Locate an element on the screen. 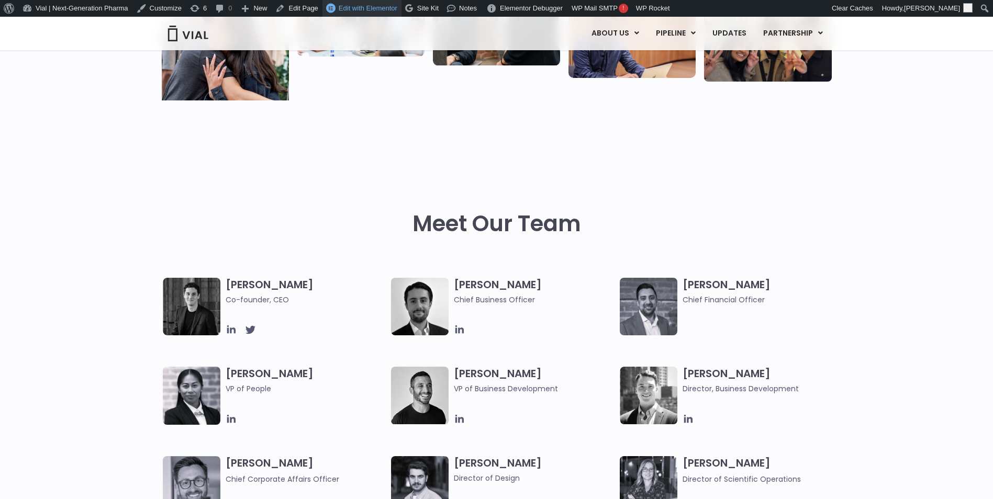  span: Site Kit is located at coordinates (428, 8).